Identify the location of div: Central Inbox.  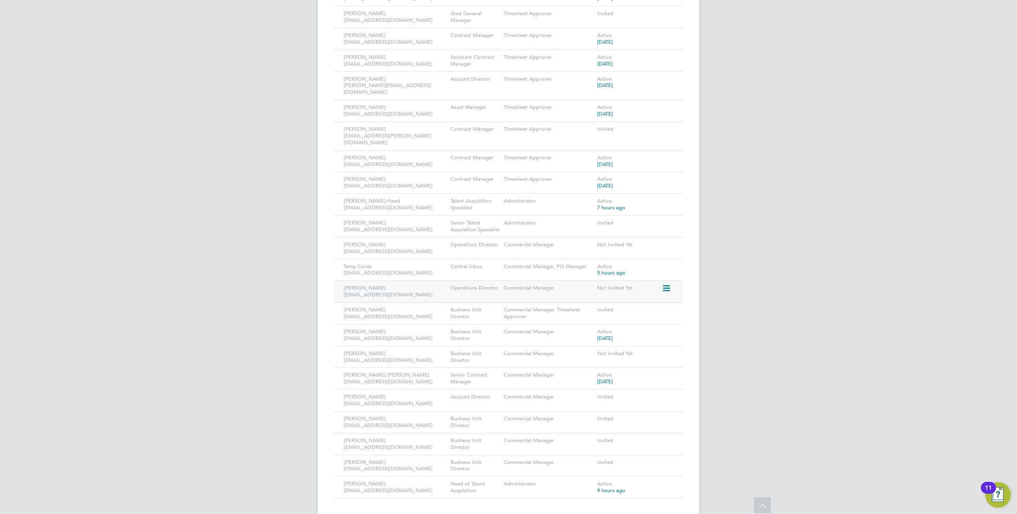
(475, 267).